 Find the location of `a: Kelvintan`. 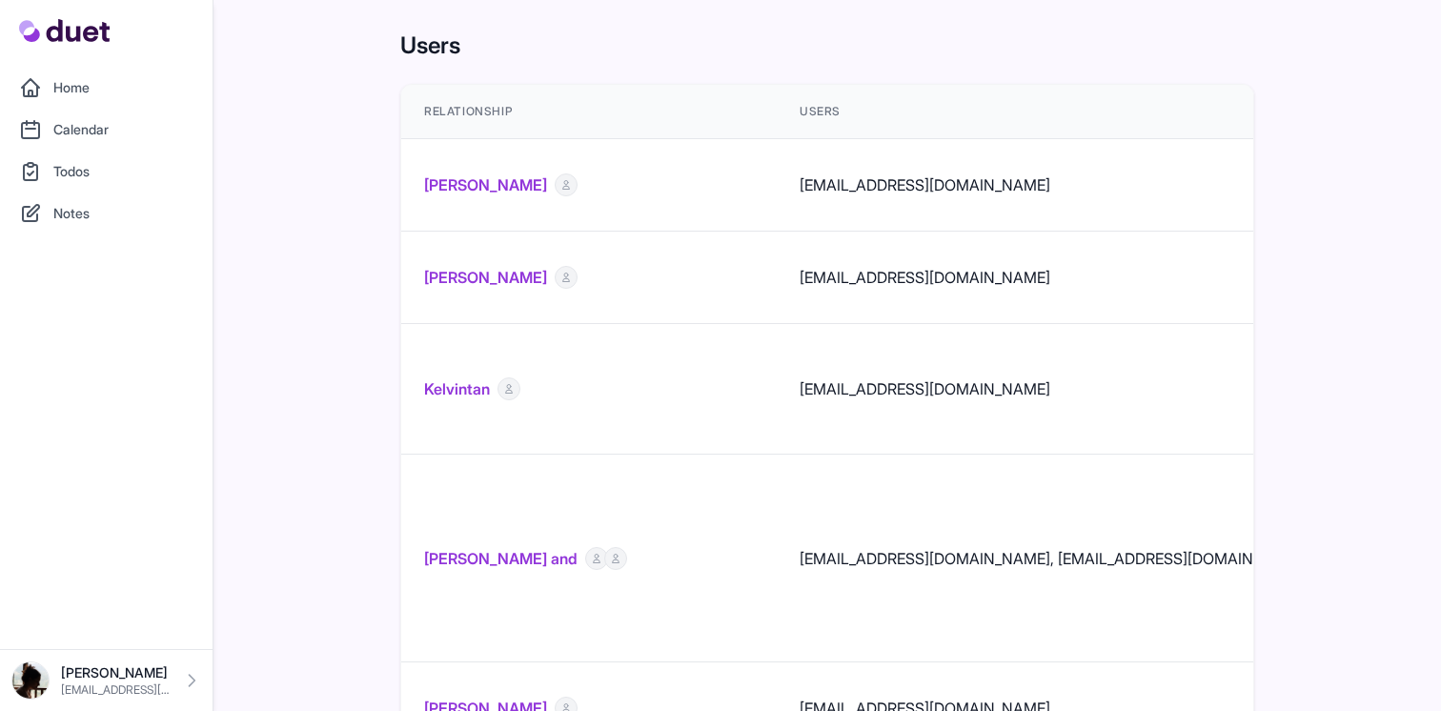

a: Kelvintan is located at coordinates (456, 389).